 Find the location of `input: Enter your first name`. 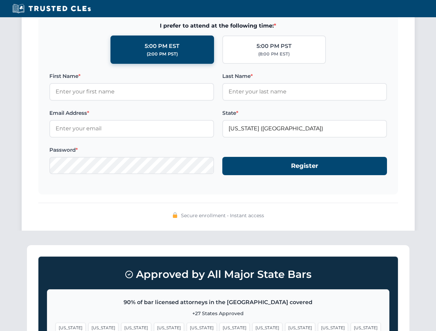

input: Enter your first name is located at coordinates (131, 92).